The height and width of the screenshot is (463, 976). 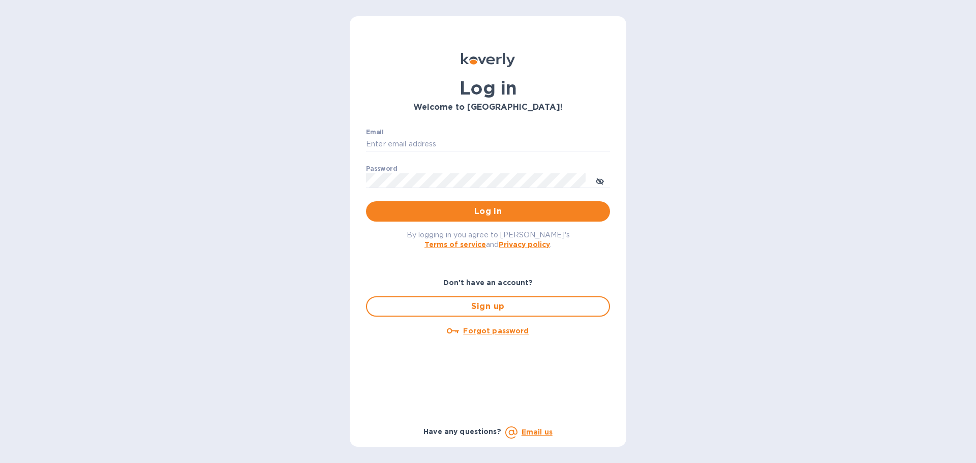 What do you see at coordinates (537, 432) in the screenshot?
I see `a: Email us` at bounding box center [537, 432].